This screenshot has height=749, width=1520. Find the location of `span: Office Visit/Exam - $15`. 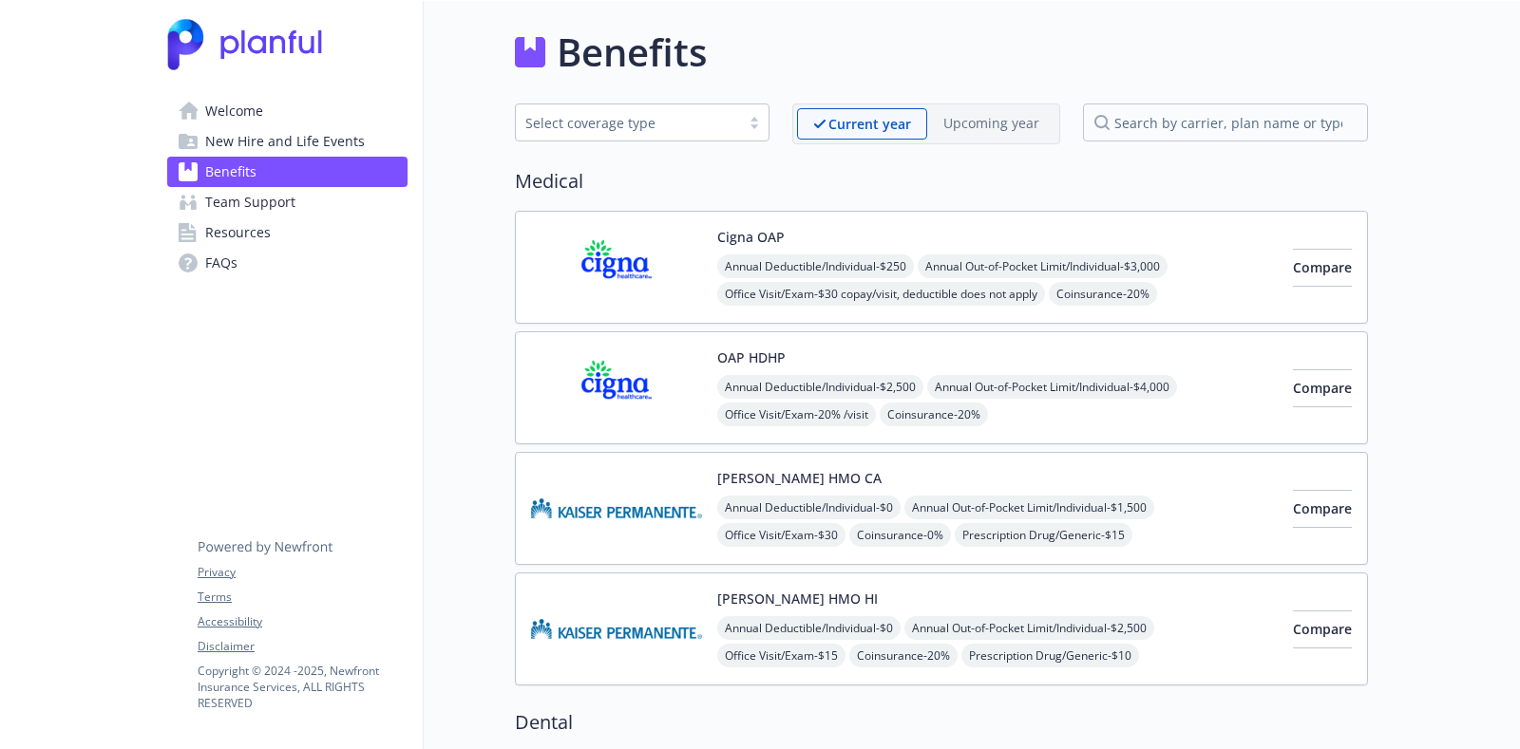

span: Office Visit/Exam - $15 is located at coordinates (781, 655).